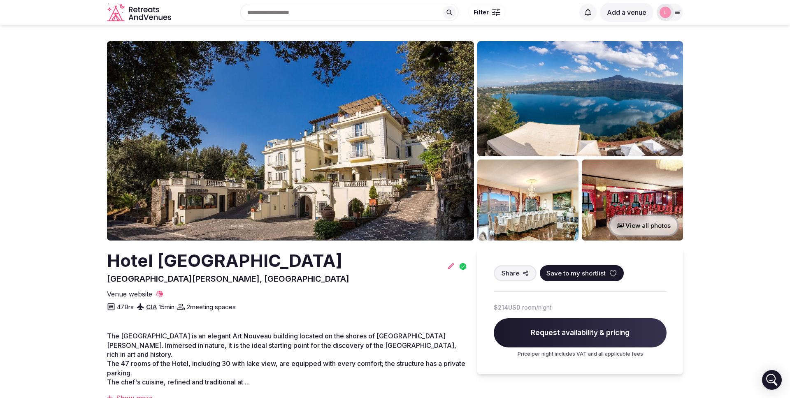 The height and width of the screenshot is (398, 790). What do you see at coordinates (151, 307) in the screenshot?
I see `a: CIA` at bounding box center [151, 307].